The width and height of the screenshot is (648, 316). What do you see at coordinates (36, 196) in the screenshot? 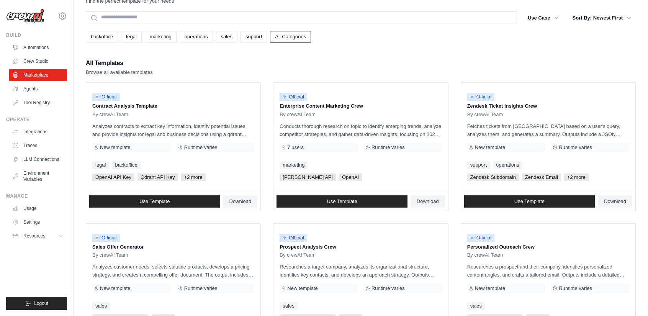
I see `div: Manage` at bounding box center [36, 196].